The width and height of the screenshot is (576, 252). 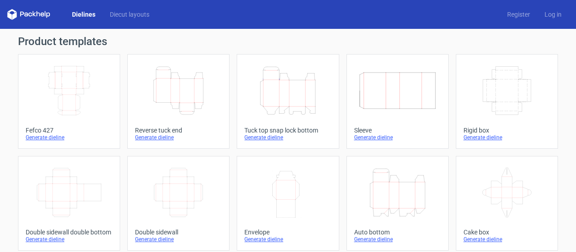 What do you see at coordinates (178, 203) in the screenshot?
I see `a: Double sidewallGenerate dieline` at bounding box center [178, 203].